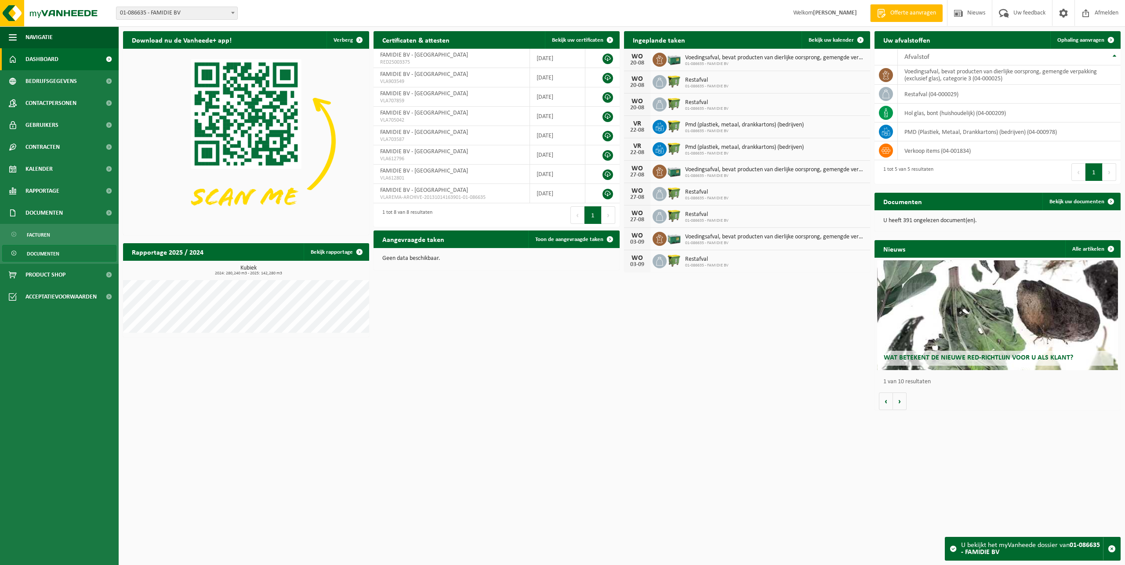 Image resolution: width=1125 pixels, height=565 pixels. Describe the element at coordinates (1000, 382) in the screenshot. I see `p: 1 van 10 resultaten` at that location.